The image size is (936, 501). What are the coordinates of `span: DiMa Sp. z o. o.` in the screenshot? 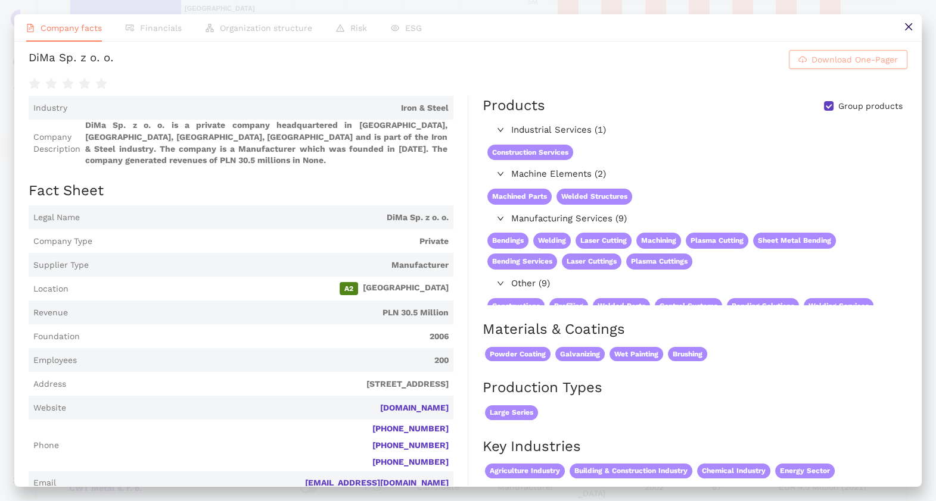 It's located at (266, 218).